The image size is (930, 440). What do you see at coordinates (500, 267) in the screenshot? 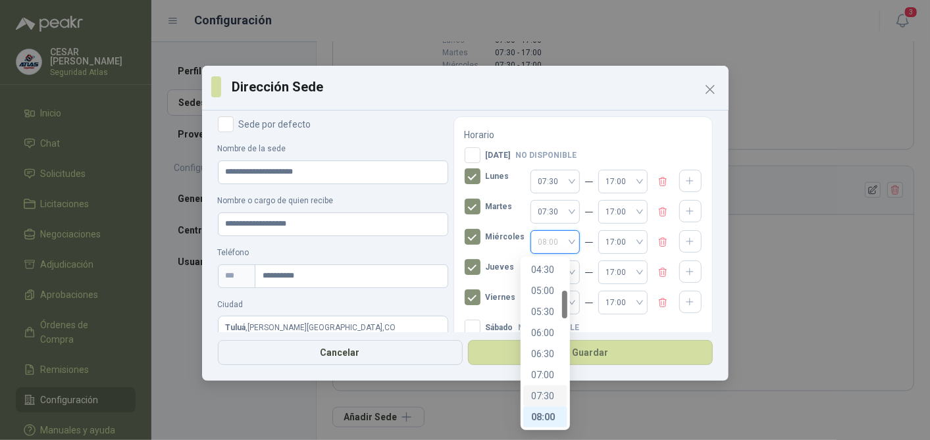
I see `span: Jueves` at bounding box center [500, 267].